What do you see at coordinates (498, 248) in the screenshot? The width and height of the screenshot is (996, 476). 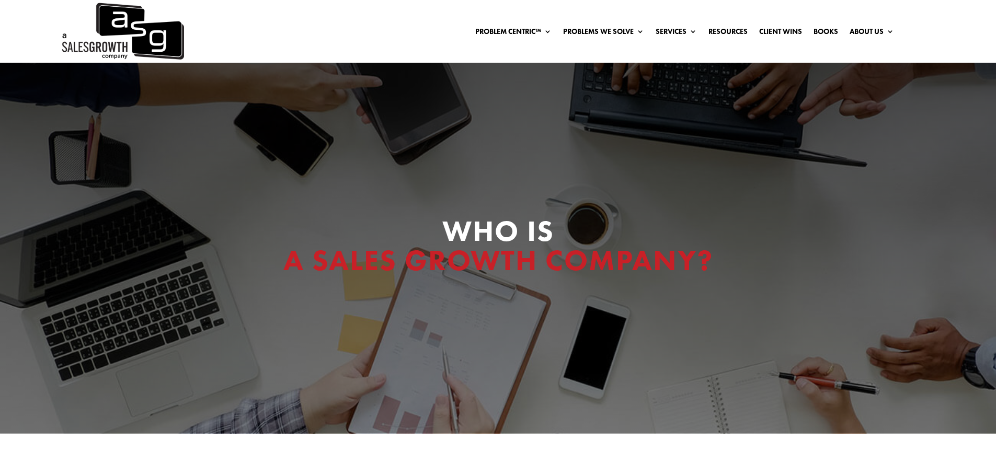 I see `h1: Who Is` at bounding box center [498, 248].